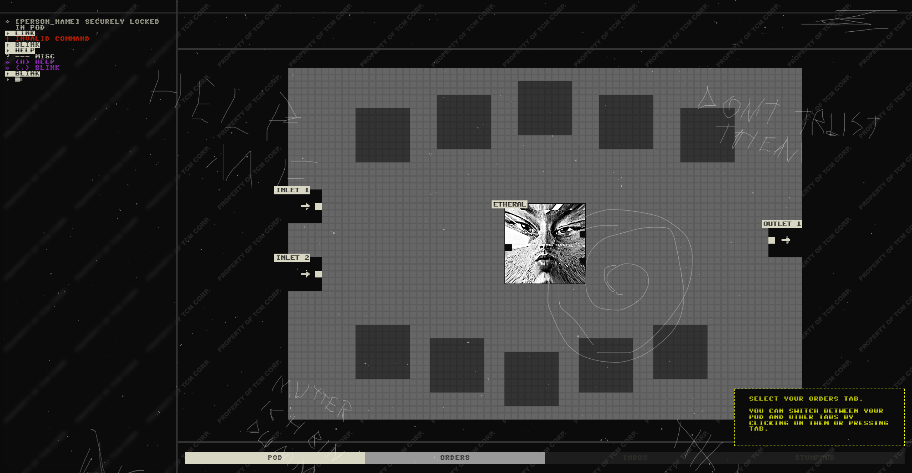  Describe the element at coordinates (30, 62) in the screenshot. I see `span: (h) help` at that location.